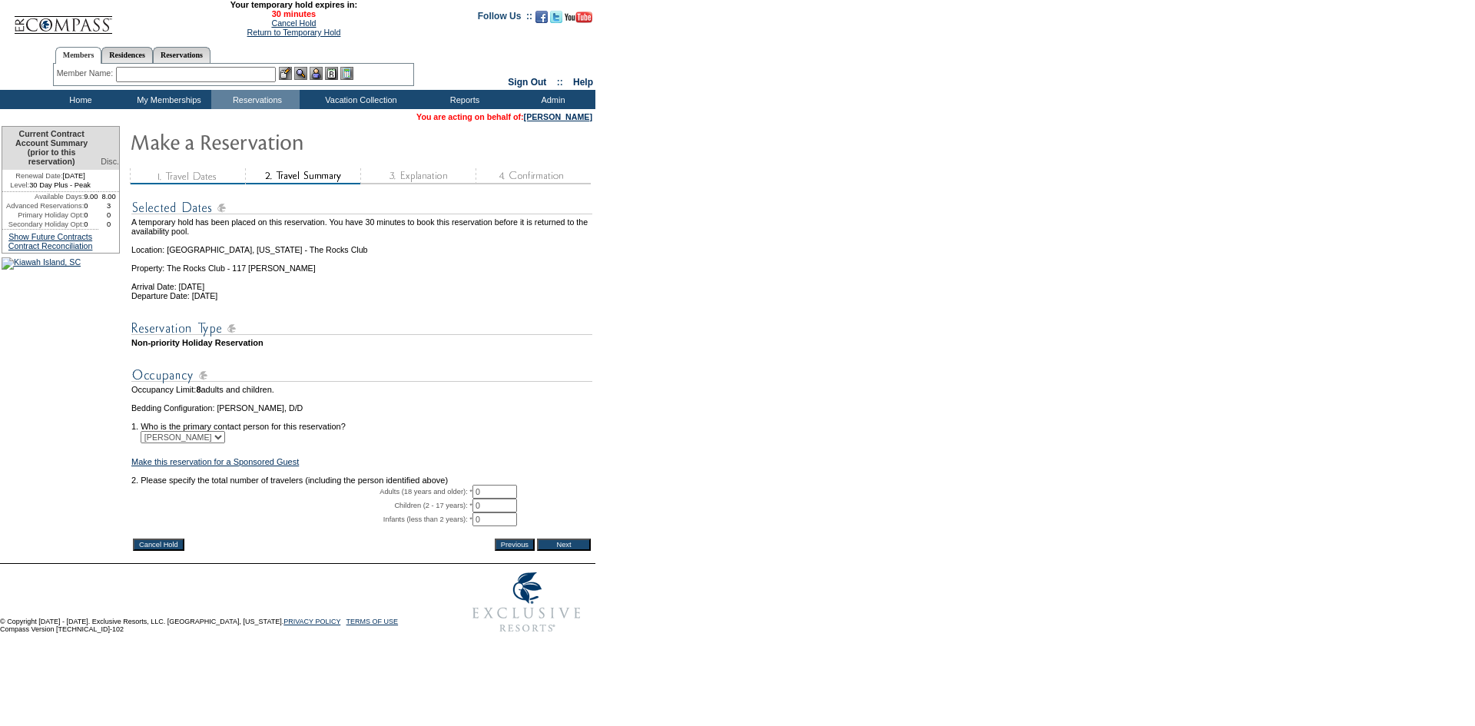 Image resolution: width=1475 pixels, height=726 pixels. What do you see at coordinates (293, 14) in the screenshot?
I see `span: 30 minutes` at bounding box center [293, 14].